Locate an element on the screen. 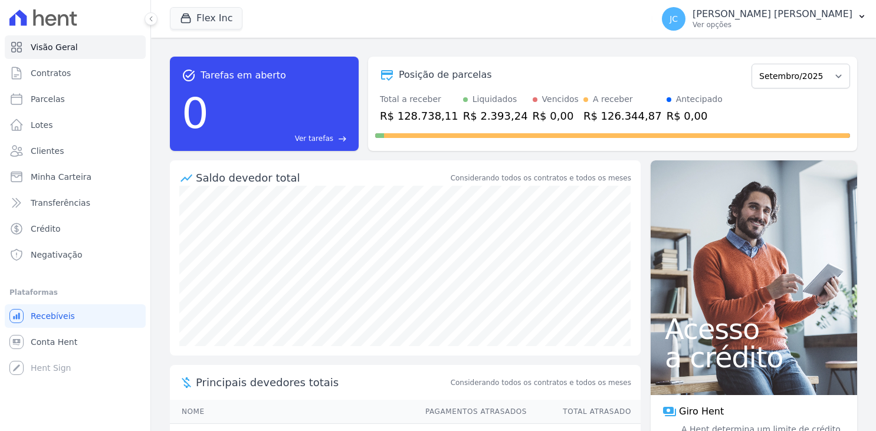  button: Flex Inc is located at coordinates (206, 18).